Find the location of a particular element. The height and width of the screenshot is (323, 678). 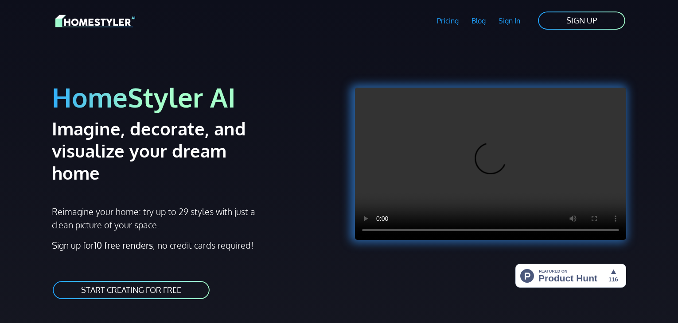

h1: HomeStyler AI is located at coordinates (193, 97).